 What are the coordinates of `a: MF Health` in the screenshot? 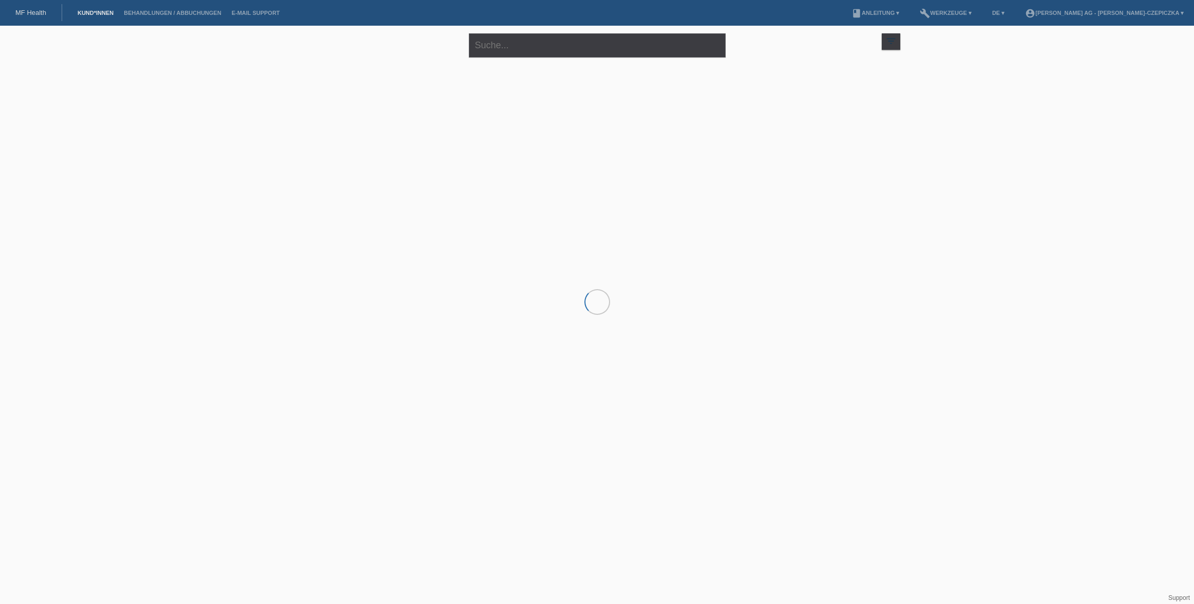 It's located at (31, 12).